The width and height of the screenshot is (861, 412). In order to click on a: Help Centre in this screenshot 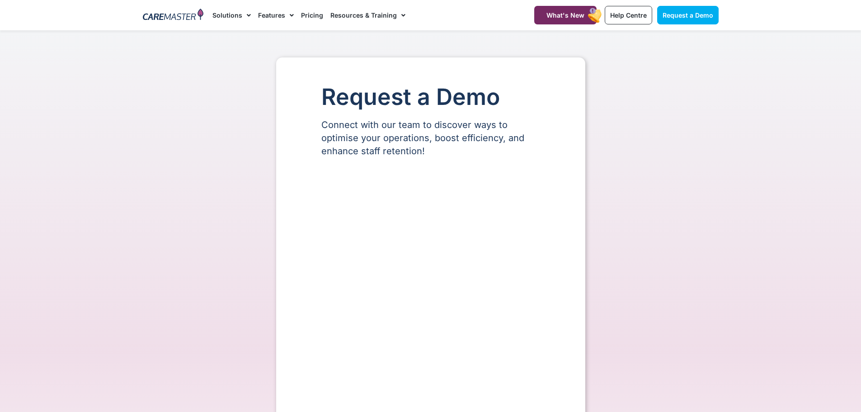, I will do `click(628, 15)`.